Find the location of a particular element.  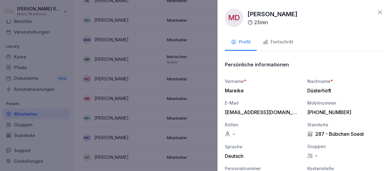

div: Rollen is located at coordinates (263, 124).